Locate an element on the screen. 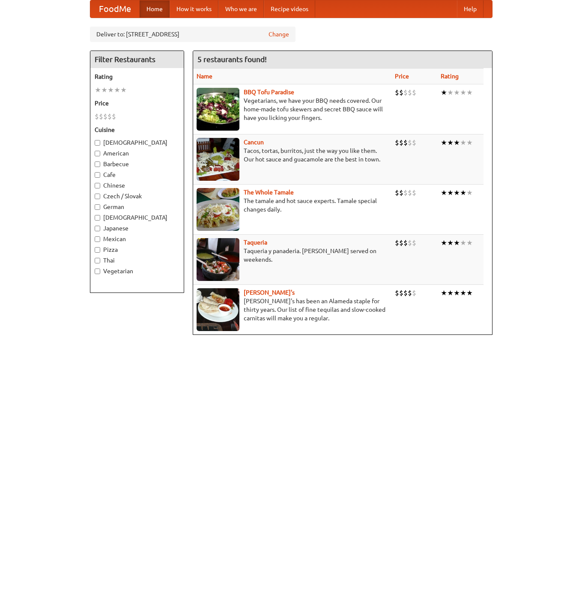 The image size is (582, 606). img: taqueria.jpg is located at coordinates (218, 260).